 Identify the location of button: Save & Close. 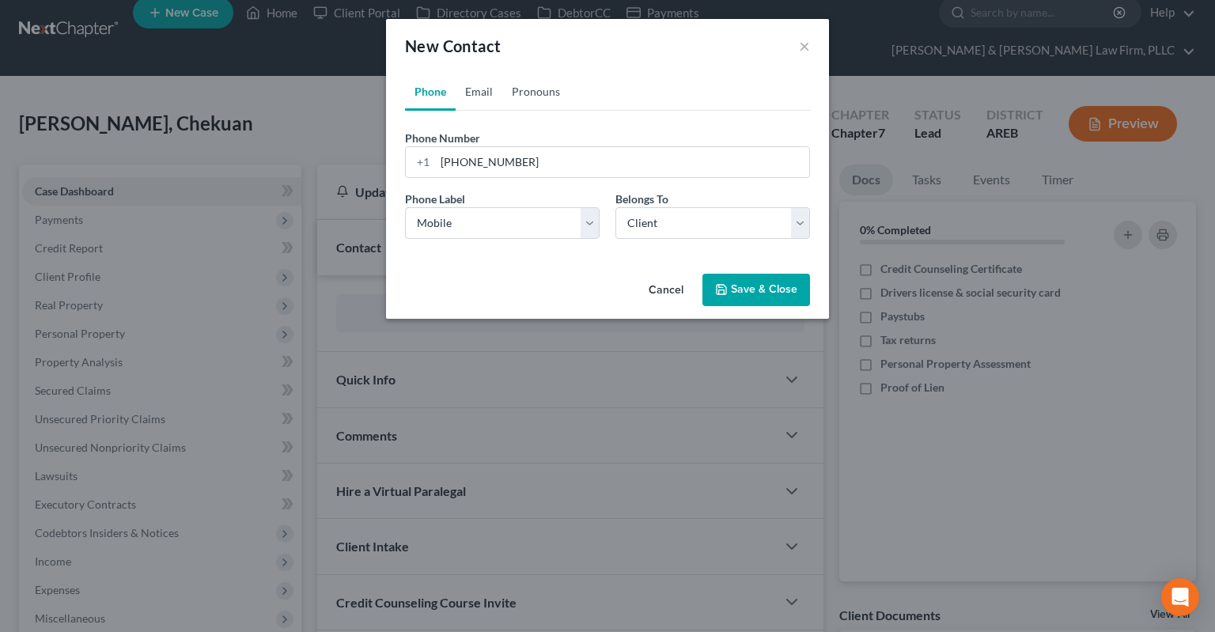
(756, 290).